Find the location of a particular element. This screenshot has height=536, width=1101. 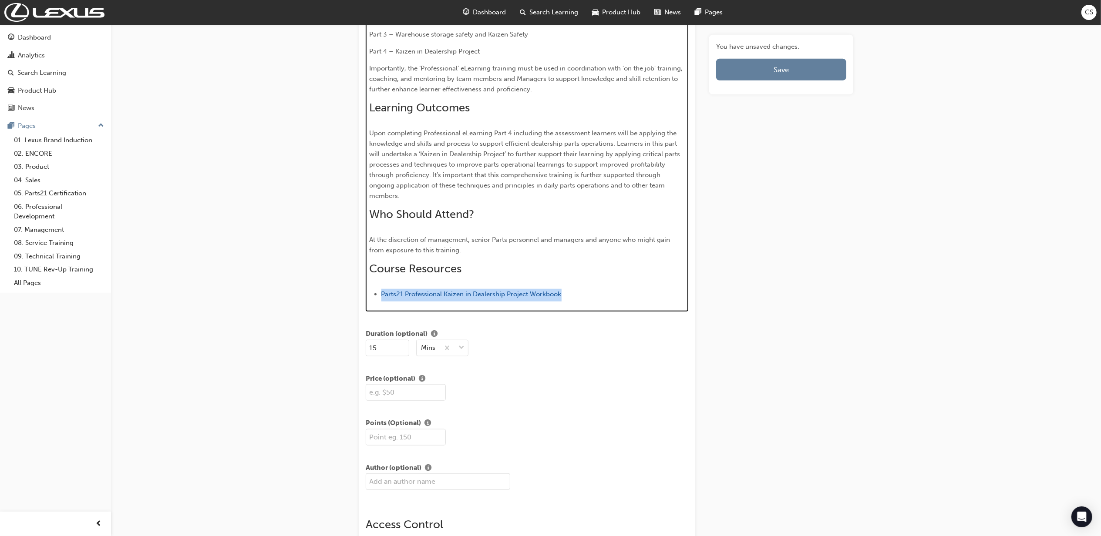

a: 09. Technical Training is located at coordinates (59, 256).